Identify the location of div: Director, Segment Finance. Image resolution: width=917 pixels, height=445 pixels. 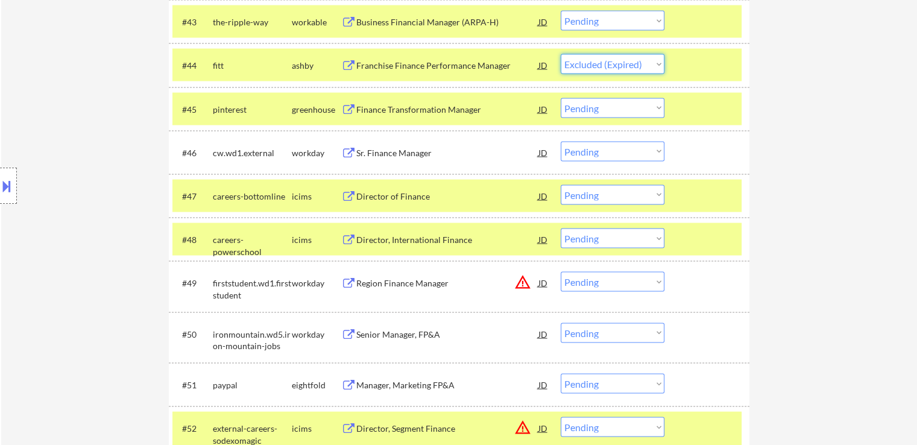
(447, 429).